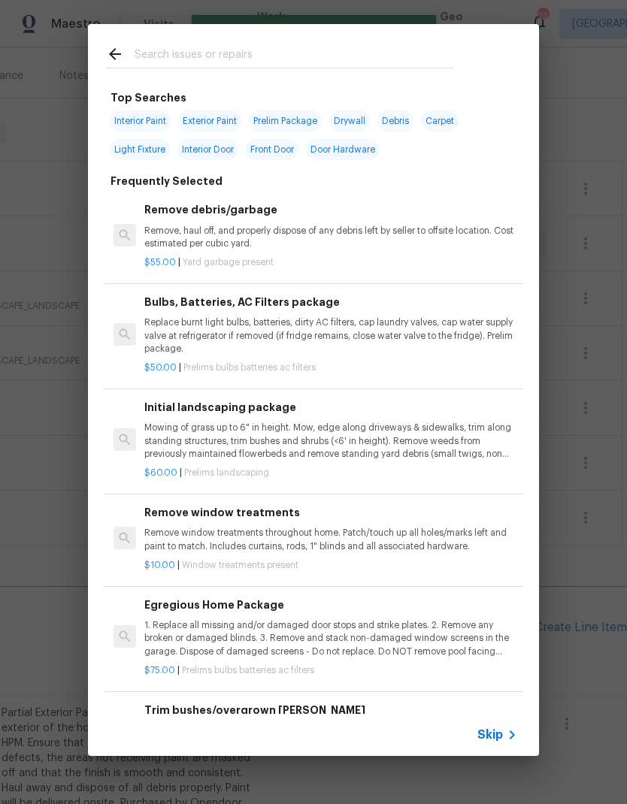  Describe the element at coordinates (159, 565) in the screenshot. I see `span: $10.00` at that location.